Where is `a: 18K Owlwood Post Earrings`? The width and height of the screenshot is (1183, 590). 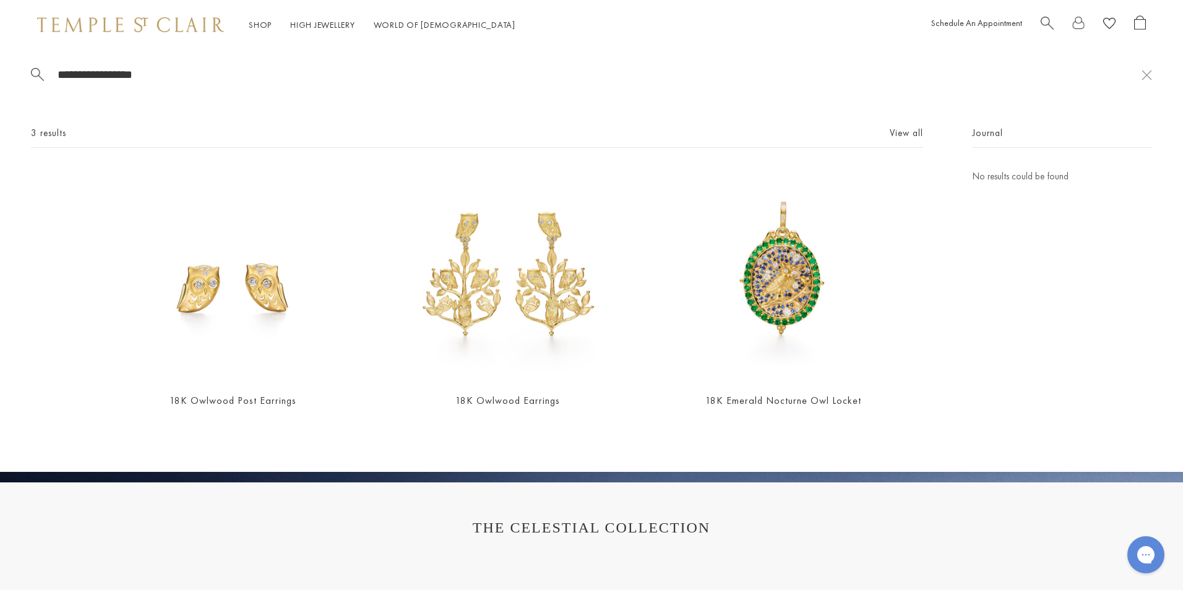
a: 18K Owlwood Post Earrings is located at coordinates (233, 400).